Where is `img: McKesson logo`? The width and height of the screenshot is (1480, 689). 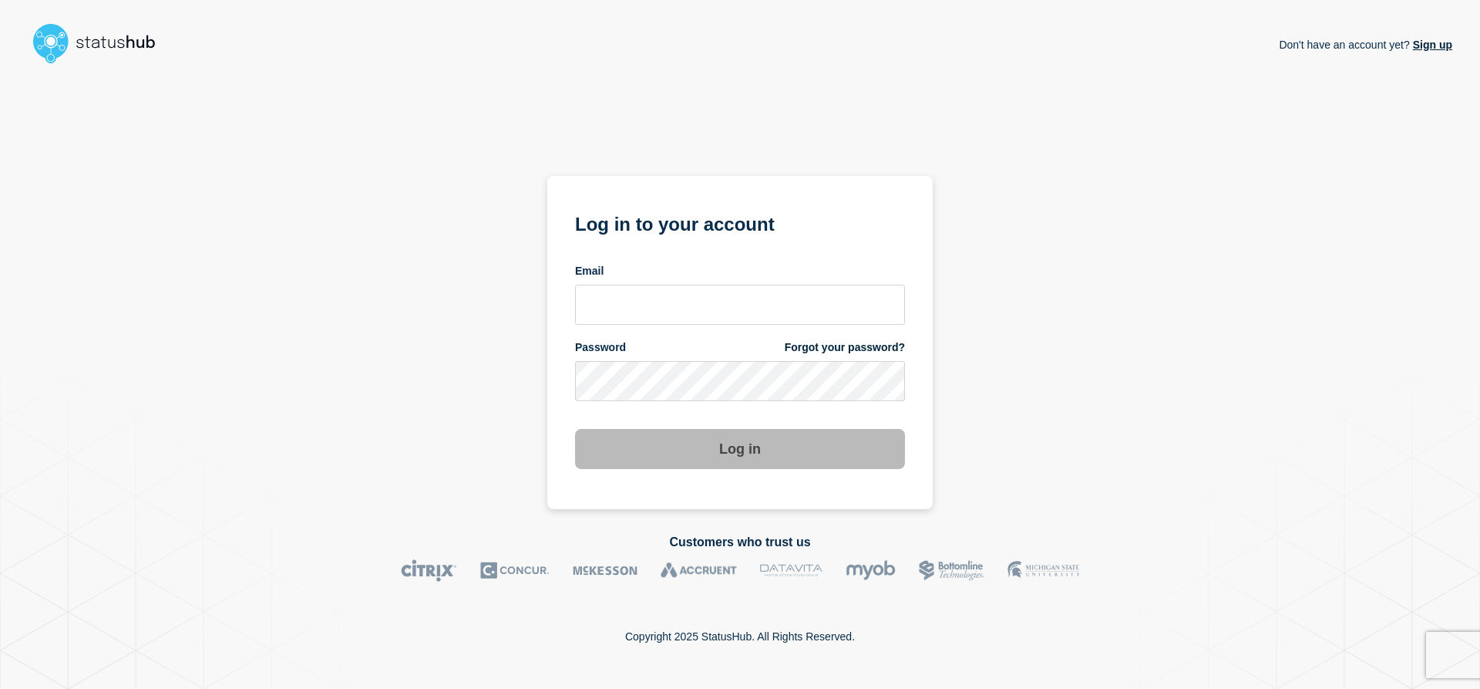 img: McKesson logo is located at coordinates (605, 570).